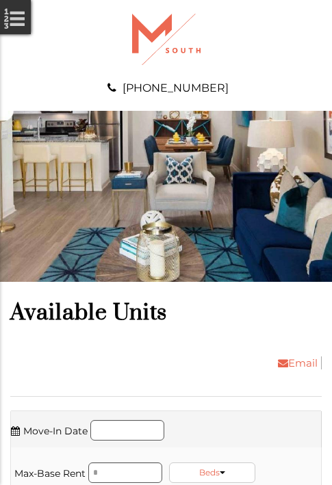 Image resolution: width=332 pixels, height=485 pixels. I want to click on label: Max-Base Rent, so click(50, 474).